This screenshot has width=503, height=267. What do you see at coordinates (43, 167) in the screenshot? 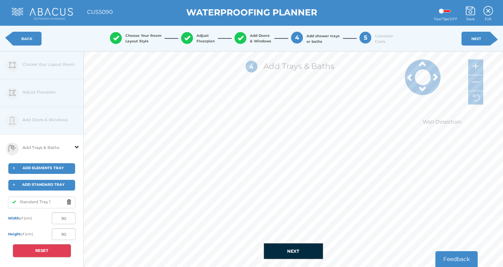
I see `span: ADD ELEMENTS TRAY` at bounding box center [43, 167].